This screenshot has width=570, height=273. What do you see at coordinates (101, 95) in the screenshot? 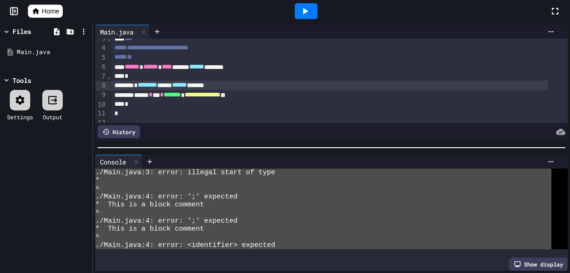
I see `div: 9` at bounding box center [101, 95].